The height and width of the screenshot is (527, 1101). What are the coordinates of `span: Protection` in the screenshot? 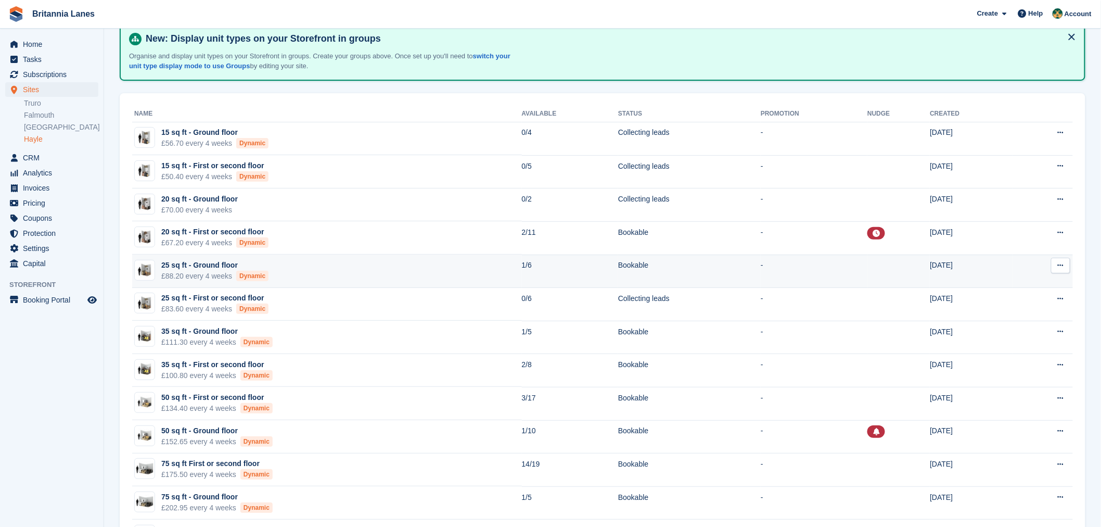 It's located at (54, 233).